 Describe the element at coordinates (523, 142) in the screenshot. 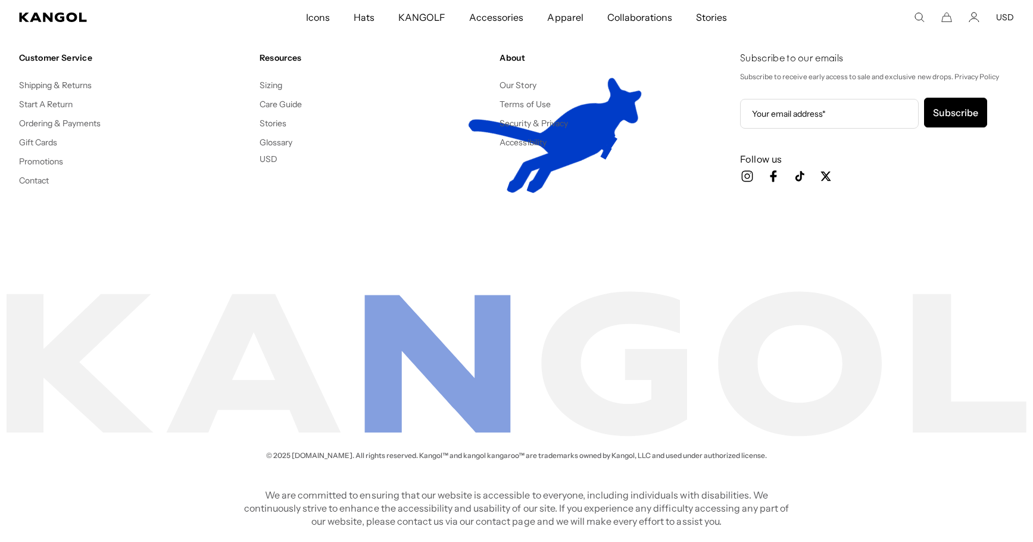

I see `a: Accessibility` at that location.